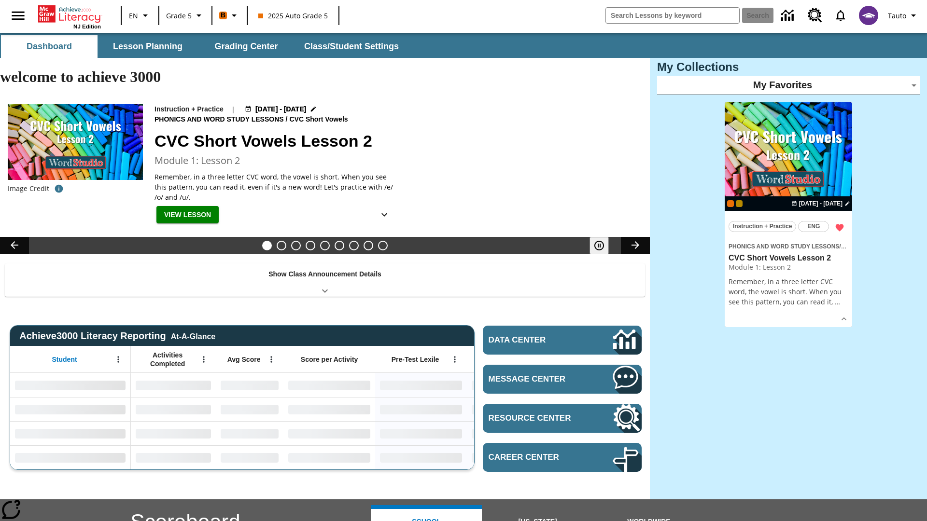  I want to click on button: Slide 7 Career Lesson, so click(354, 246).